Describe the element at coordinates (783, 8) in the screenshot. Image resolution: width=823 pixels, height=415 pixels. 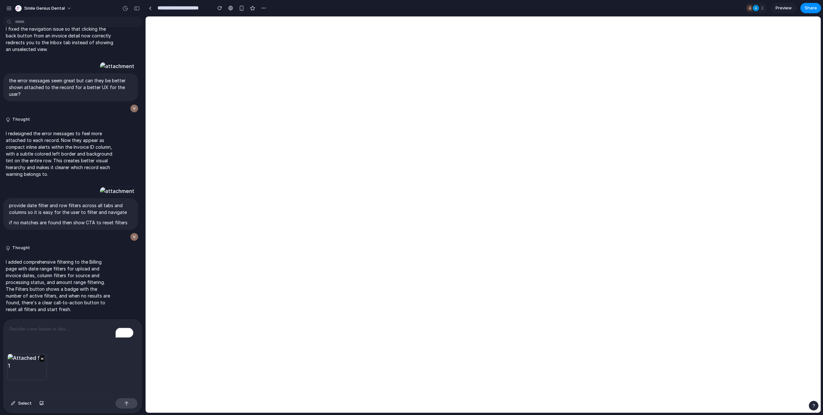
I see `span: Preview` at that location.